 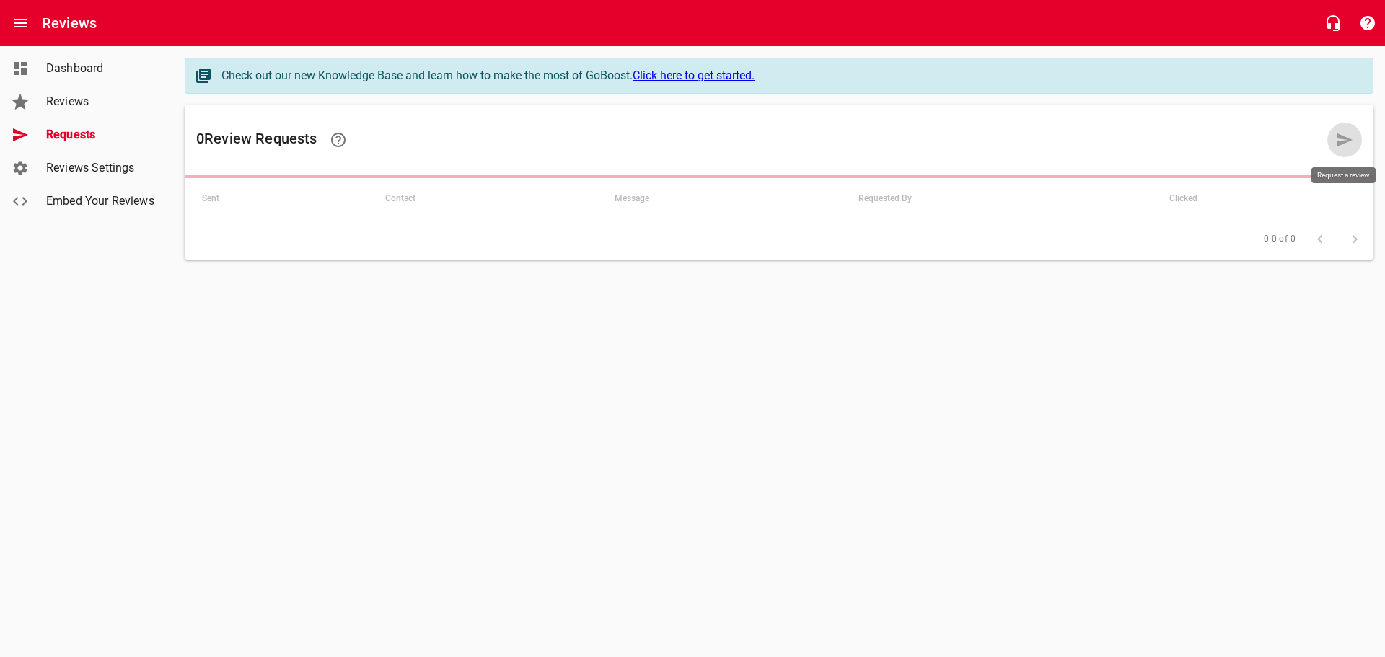 What do you see at coordinates (101, 69) in the screenshot?
I see `span: Dashboard` at bounding box center [101, 69].